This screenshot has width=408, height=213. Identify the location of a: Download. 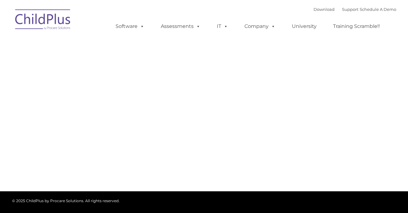
(324, 9).